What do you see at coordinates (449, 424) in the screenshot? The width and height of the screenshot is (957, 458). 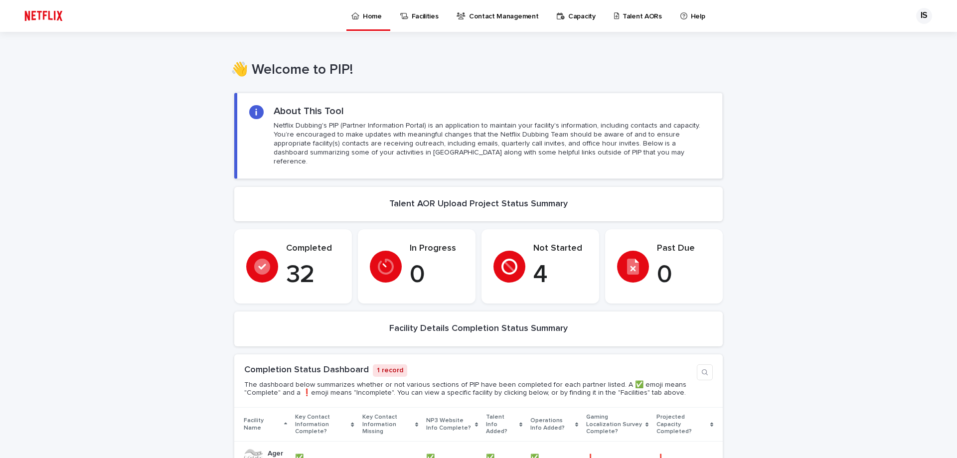 I see `p: NP3 Website Info Complete?` at bounding box center [449, 424].